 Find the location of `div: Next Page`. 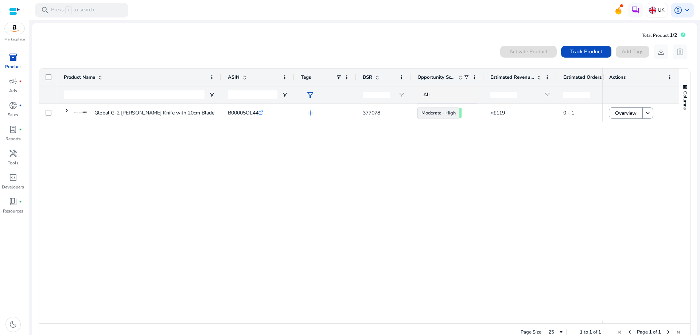

div: Next Page is located at coordinates (669, 332).